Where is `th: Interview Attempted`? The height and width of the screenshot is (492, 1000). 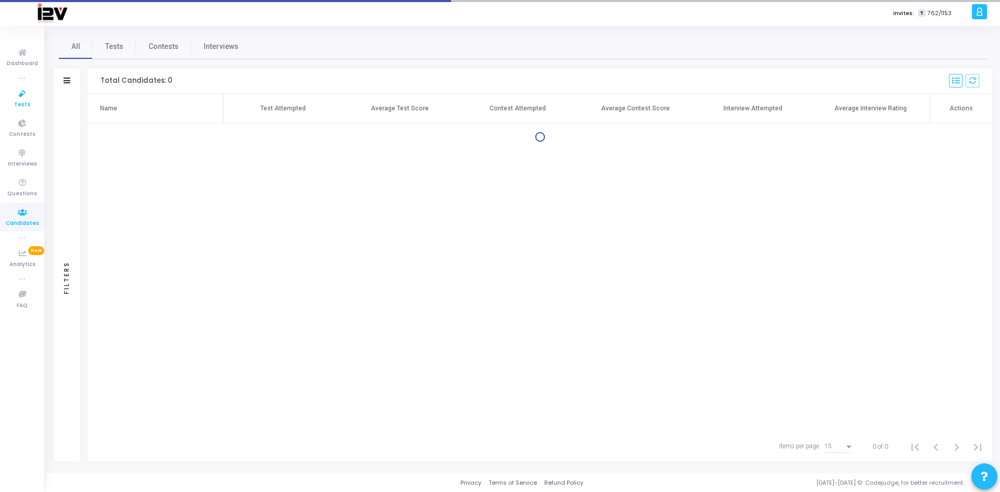
th: Interview Attempted is located at coordinates (753, 109).